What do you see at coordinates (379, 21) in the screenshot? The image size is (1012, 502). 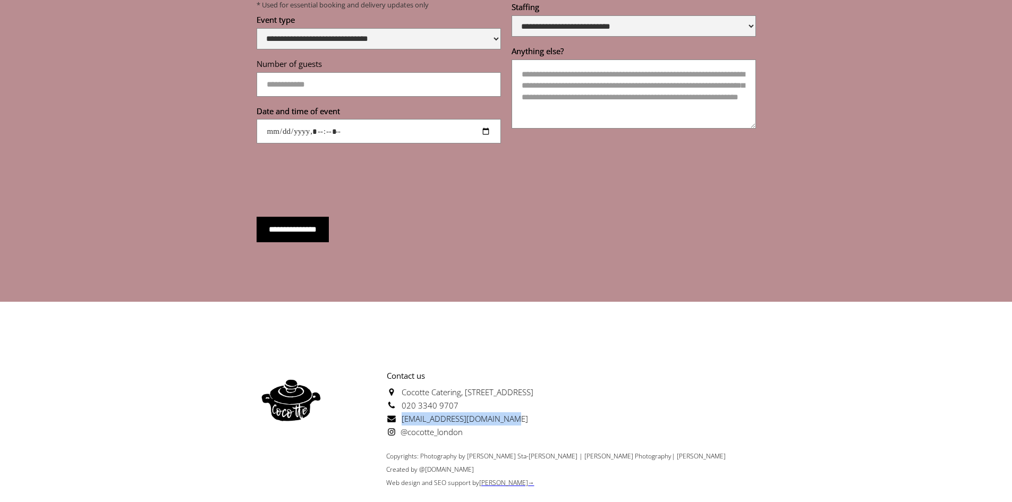 I see `label: Event type` at bounding box center [379, 21].